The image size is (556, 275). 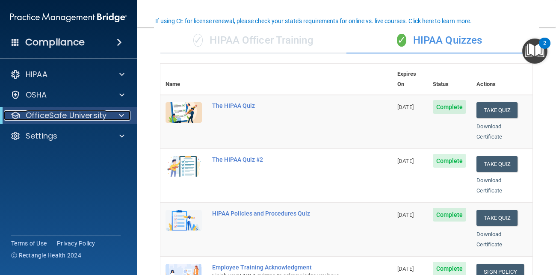 What do you see at coordinates (439, 41) in the screenshot?
I see `div: HIPAA Quizzes` at bounding box center [439, 41].